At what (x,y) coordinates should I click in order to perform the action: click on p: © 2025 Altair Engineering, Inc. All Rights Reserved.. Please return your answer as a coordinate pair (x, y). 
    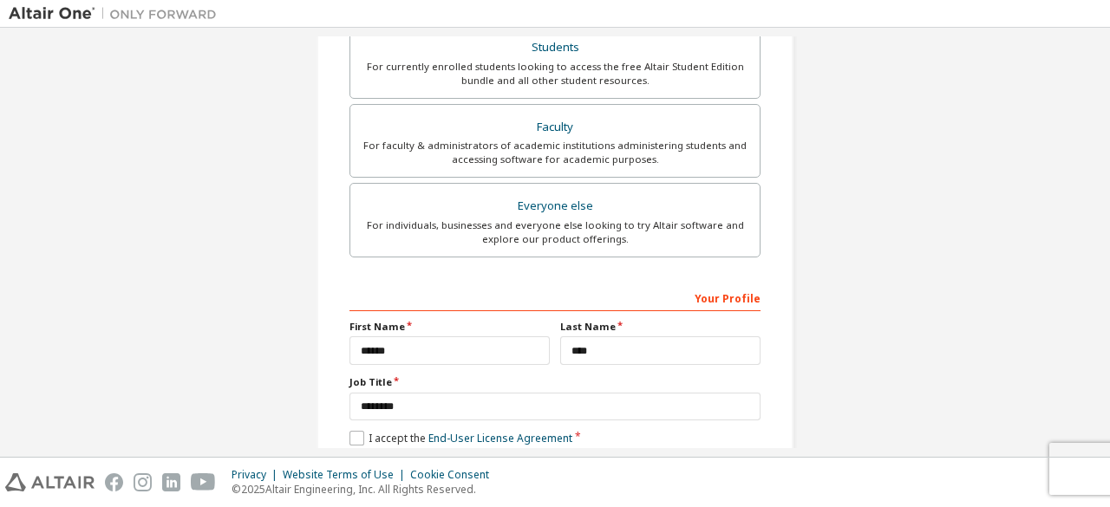
    Looking at the image, I should click on (365, 489).